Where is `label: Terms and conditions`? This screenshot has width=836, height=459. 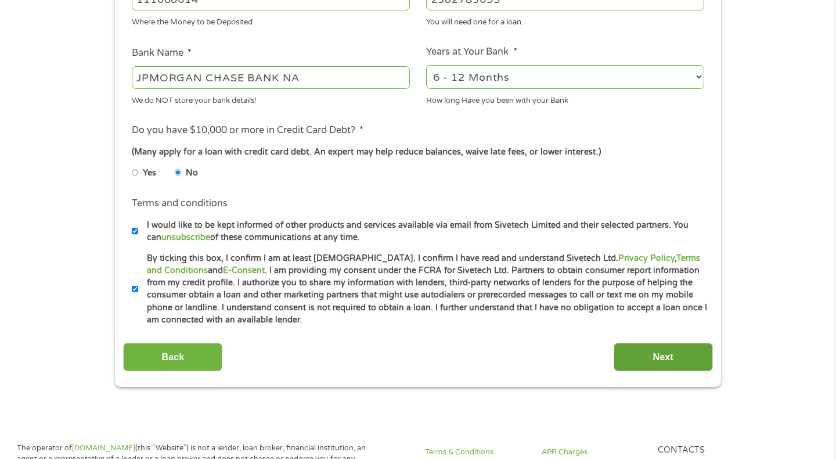 label: Terms and conditions is located at coordinates (179, 203).